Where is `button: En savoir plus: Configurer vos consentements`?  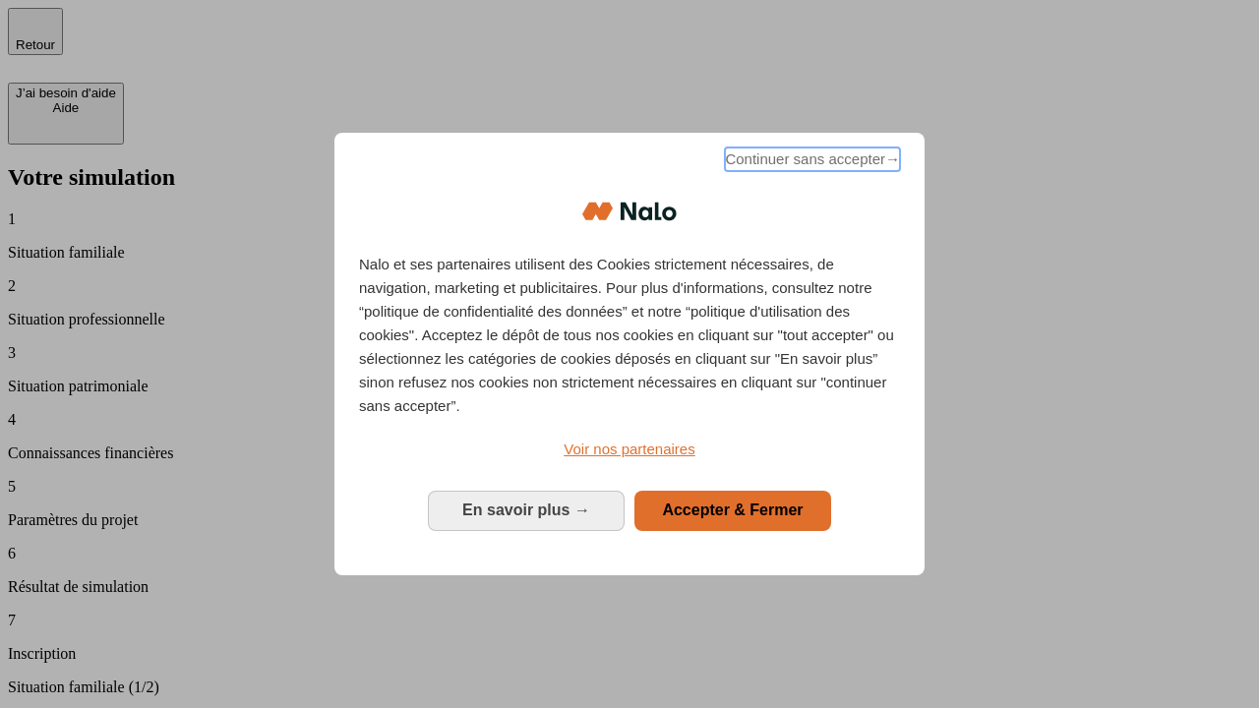
button: En savoir plus: Configurer vos consentements is located at coordinates (526, 510).